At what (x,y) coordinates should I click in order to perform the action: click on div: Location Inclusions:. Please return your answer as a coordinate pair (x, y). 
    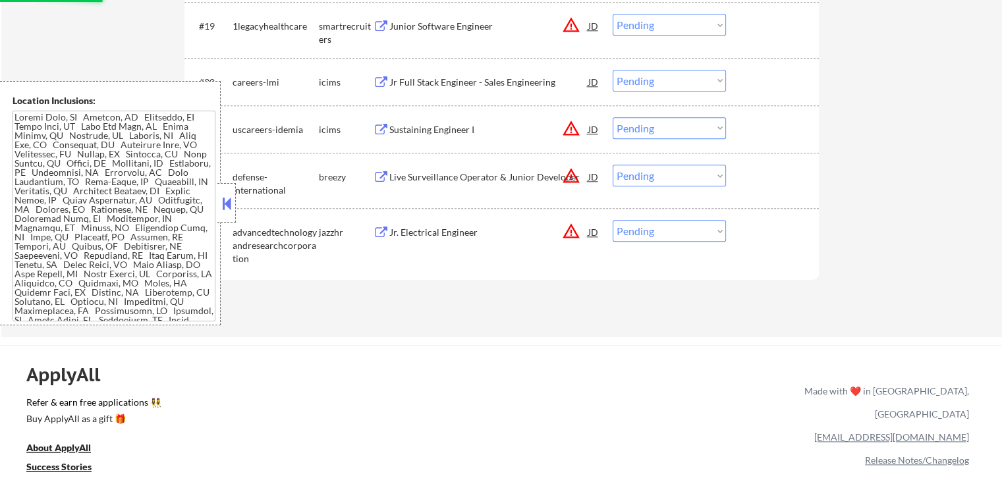
    Looking at the image, I should click on (114, 101).